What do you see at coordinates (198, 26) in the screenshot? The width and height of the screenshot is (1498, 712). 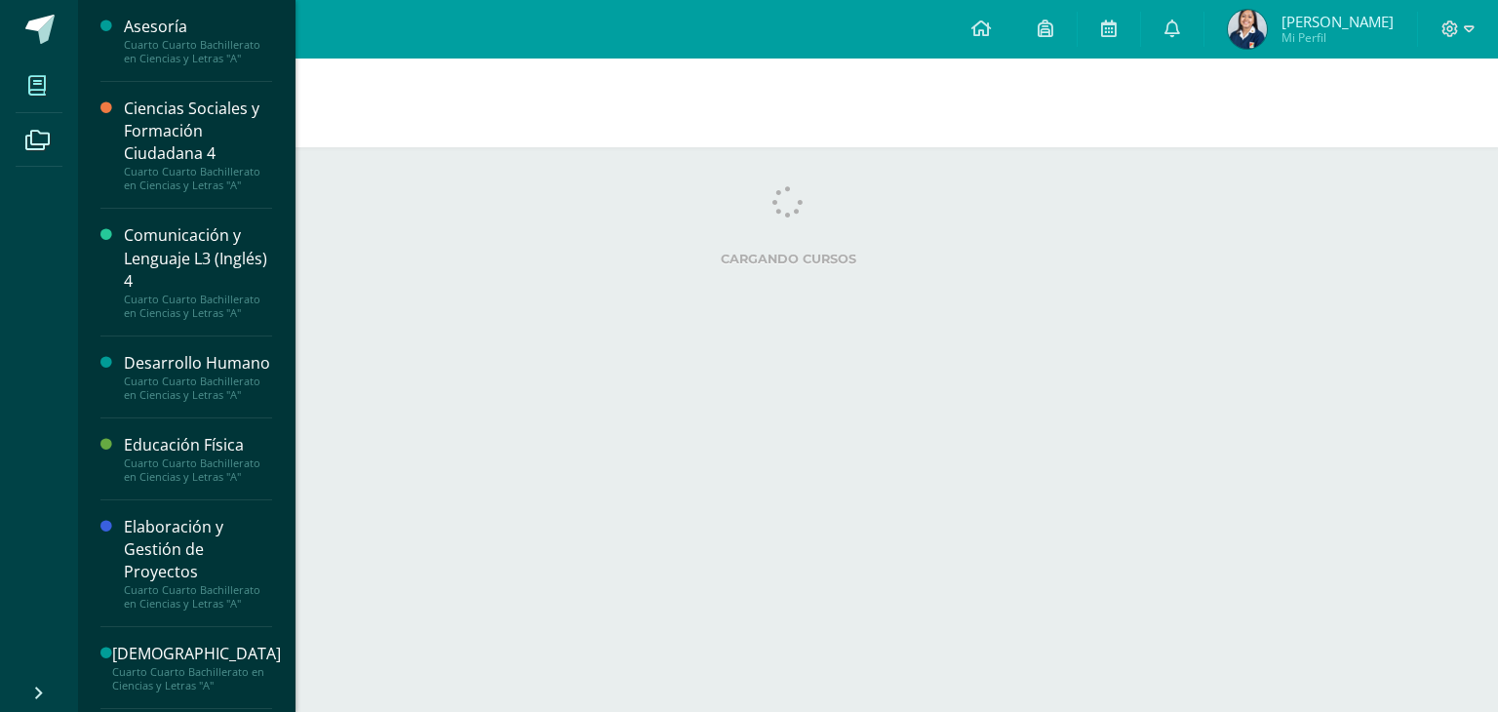 I see `div: Asesoría` at bounding box center [198, 26].